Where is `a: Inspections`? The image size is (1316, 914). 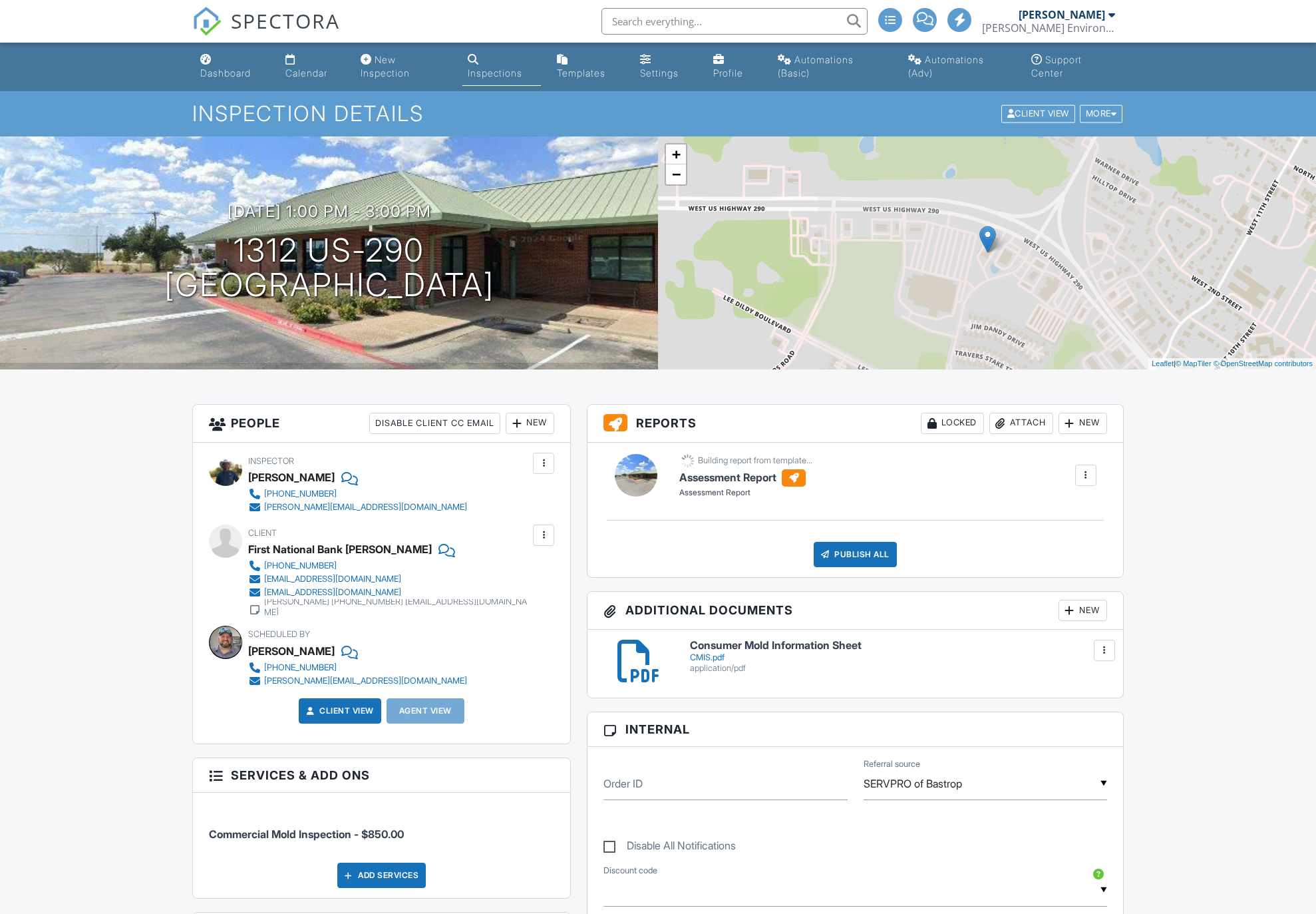 a: Inspections is located at coordinates (501, 67).